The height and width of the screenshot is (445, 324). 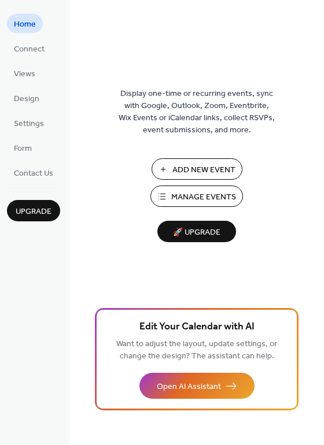 I want to click on button: Manage Events, so click(x=197, y=196).